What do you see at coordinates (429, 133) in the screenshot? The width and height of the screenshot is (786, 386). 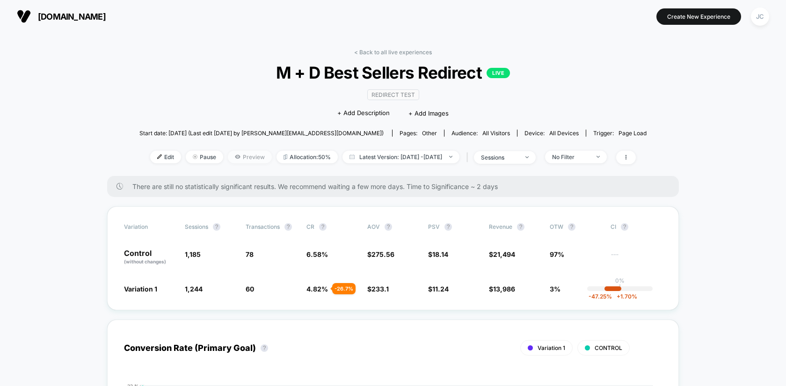 I see `span: other` at bounding box center [429, 133].